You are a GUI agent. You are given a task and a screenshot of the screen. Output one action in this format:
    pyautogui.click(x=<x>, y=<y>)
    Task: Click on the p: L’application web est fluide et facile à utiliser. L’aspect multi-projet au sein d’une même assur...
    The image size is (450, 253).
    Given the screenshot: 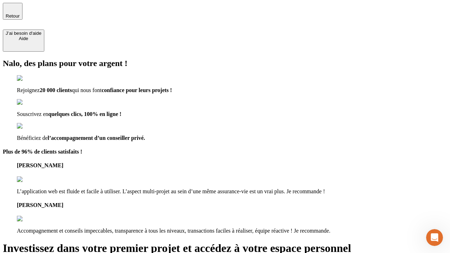 What is the action you would take?
    pyautogui.click(x=232, y=191)
    